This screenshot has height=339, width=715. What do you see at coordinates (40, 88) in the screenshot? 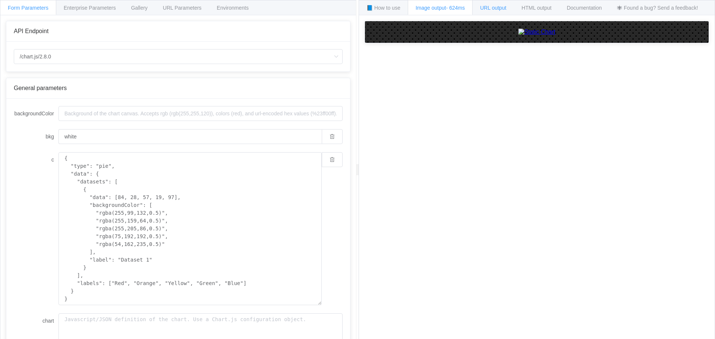
I see `span: General parameters` at bounding box center [40, 88].